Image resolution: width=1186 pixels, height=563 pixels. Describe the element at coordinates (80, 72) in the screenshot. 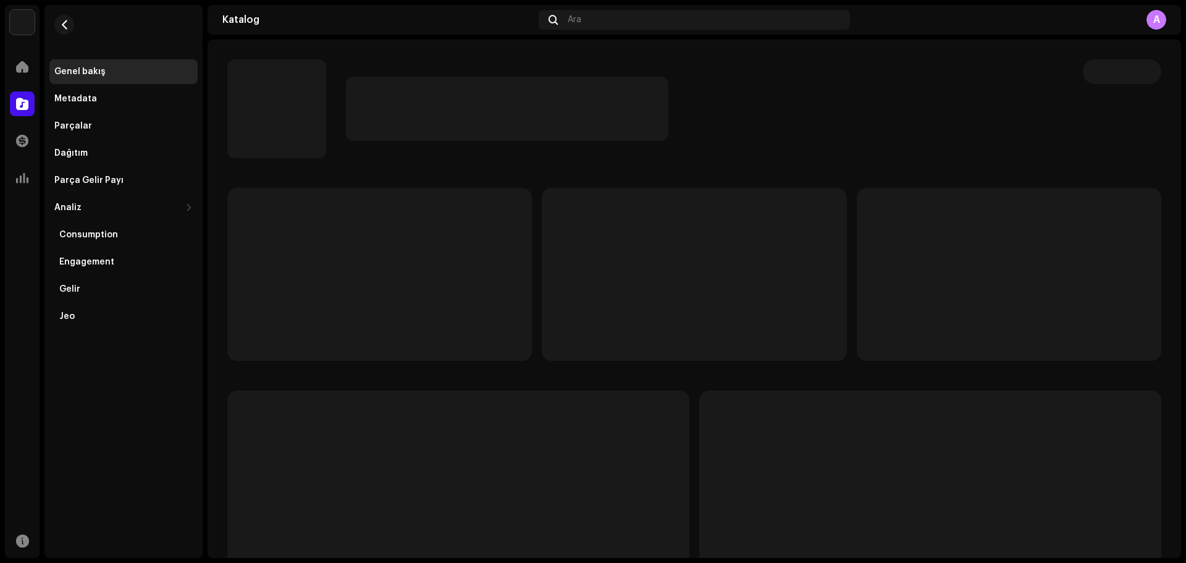

I see `div: Genel bakış` at that location.